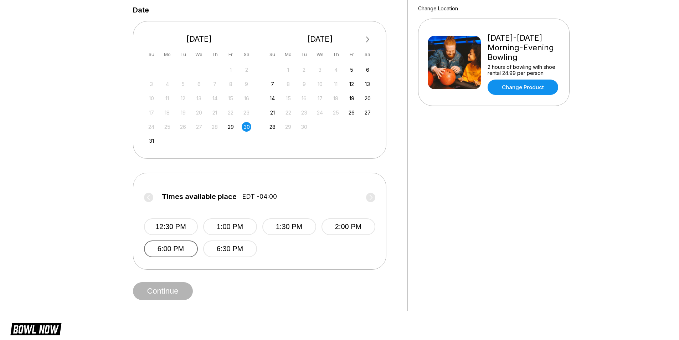 The image size is (679, 340). I want to click on div: Not available Tuesday, September 2nd, 2025, so click(304, 69).